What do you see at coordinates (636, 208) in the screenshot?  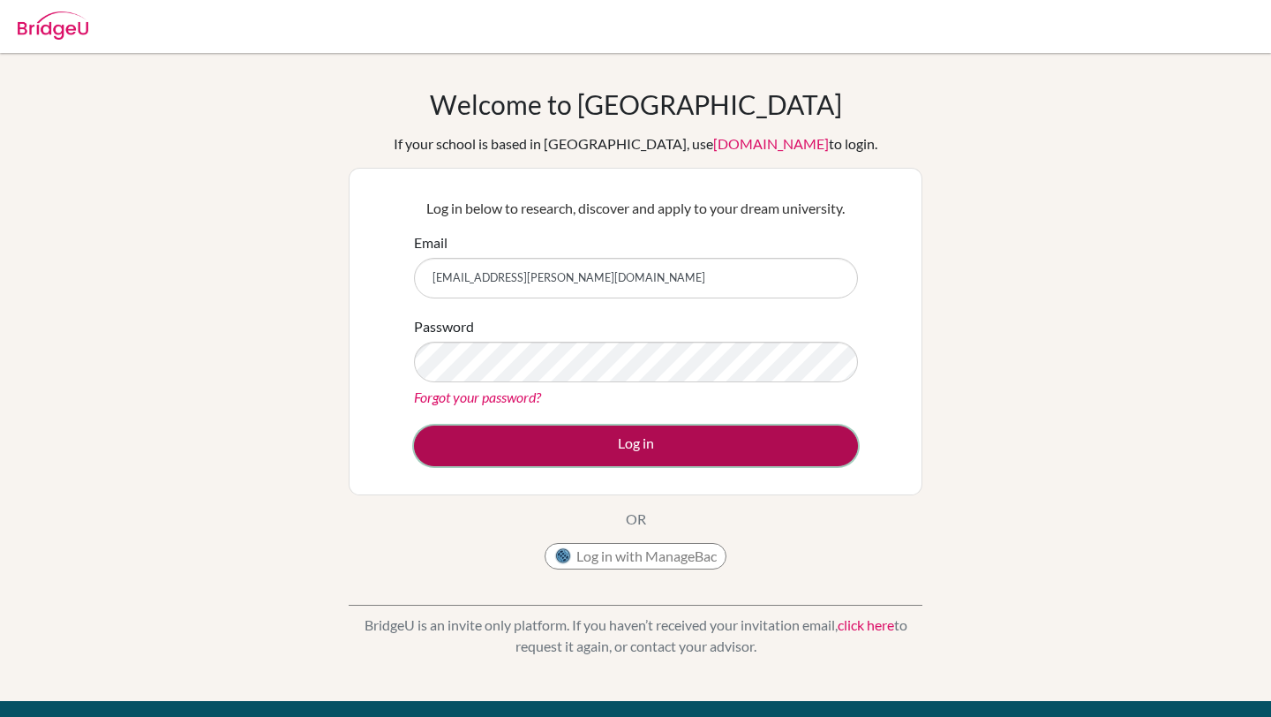 I see `p: Log in below to research, discover and apply to your dream university.` at bounding box center [636, 208].